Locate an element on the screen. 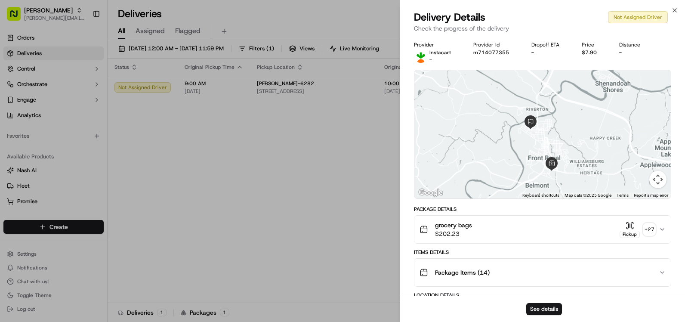  button: Keyboard shortcuts is located at coordinates (541, 195).